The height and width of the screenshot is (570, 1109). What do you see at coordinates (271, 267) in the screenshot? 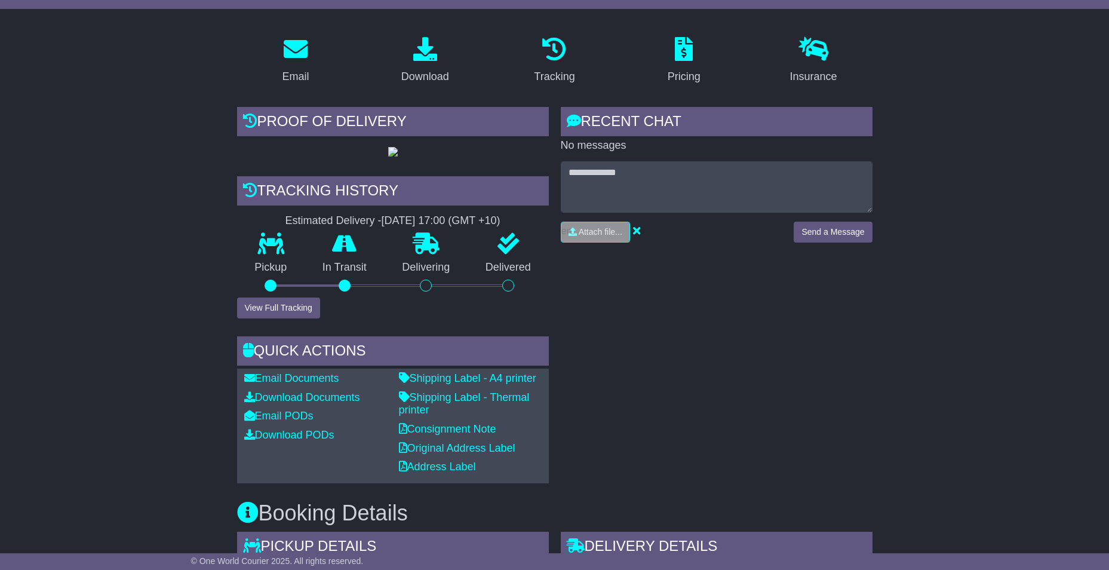
I see `p: Pickup` at bounding box center [271, 267].